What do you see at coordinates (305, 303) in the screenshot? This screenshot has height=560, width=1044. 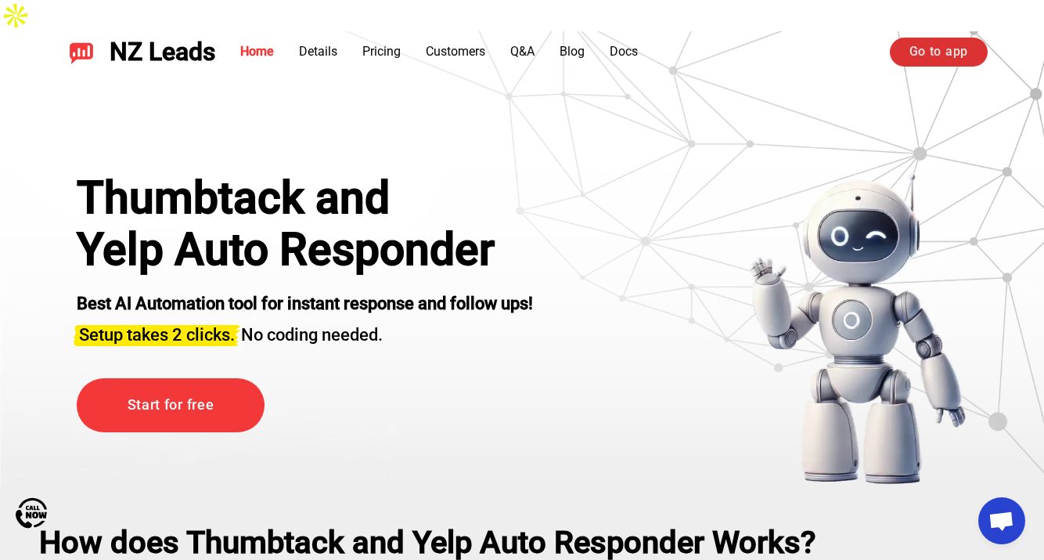 I see `strong: Best AI Automation tool for instant response and follow ups!` at bounding box center [305, 303].